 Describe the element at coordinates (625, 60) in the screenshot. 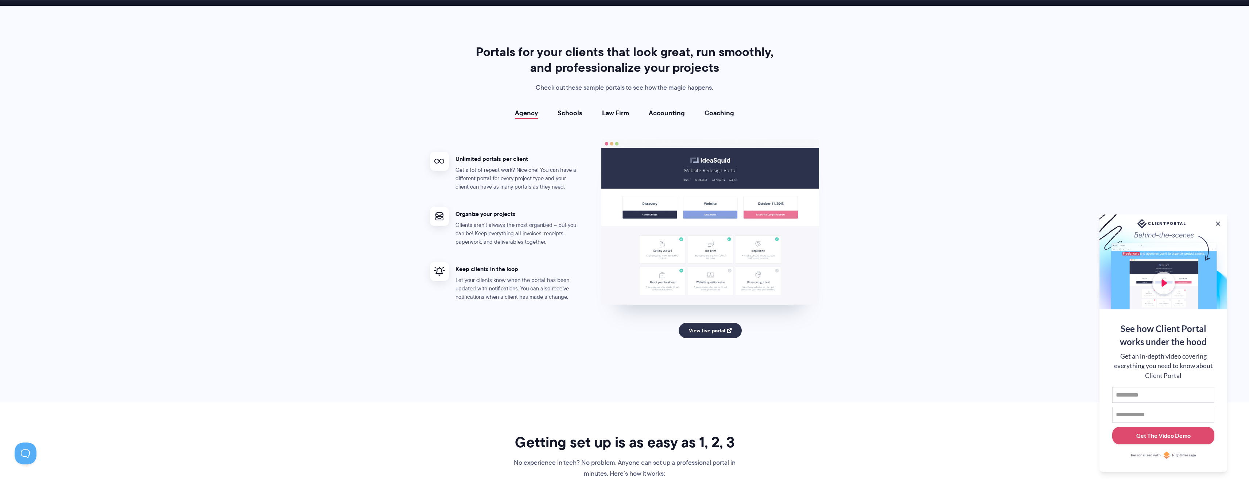

I see `h2: Portals for your clients that look great, run smoothly, and professionalize your projects` at that location.